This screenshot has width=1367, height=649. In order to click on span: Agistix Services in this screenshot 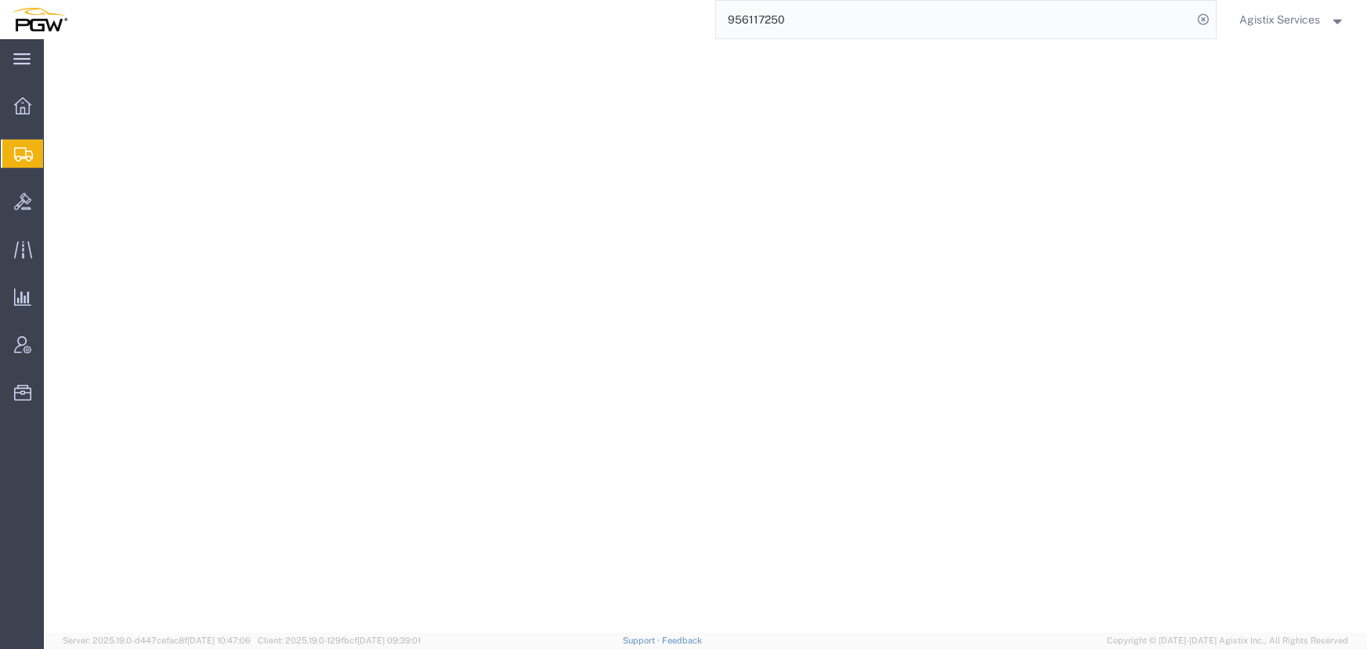, I will do `click(1279, 20)`.